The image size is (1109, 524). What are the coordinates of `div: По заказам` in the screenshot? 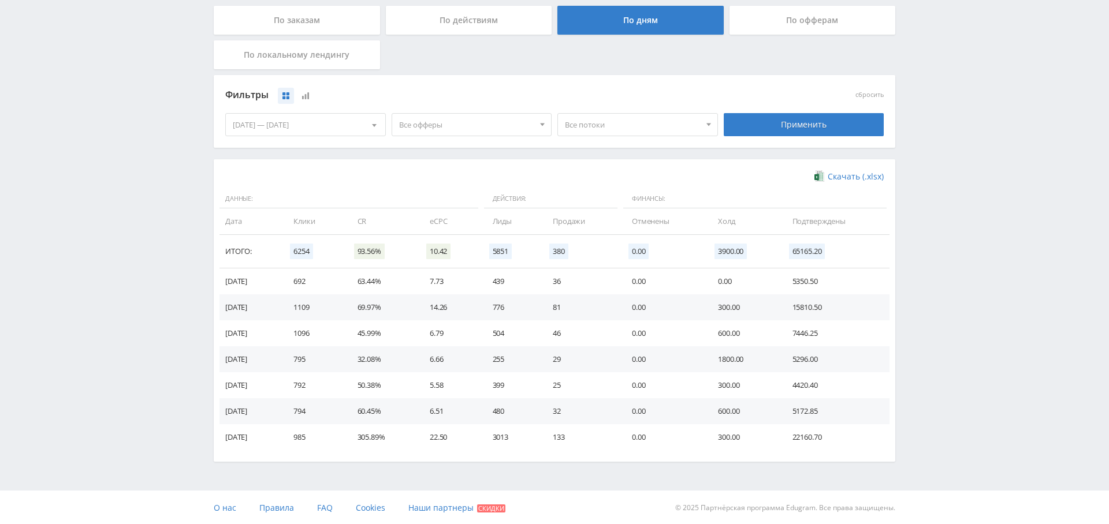 It's located at (297, 20).